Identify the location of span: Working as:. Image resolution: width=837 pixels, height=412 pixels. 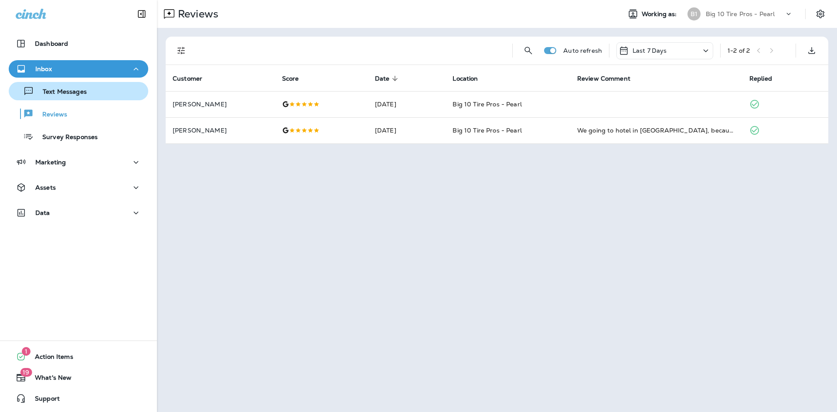
(660, 14).